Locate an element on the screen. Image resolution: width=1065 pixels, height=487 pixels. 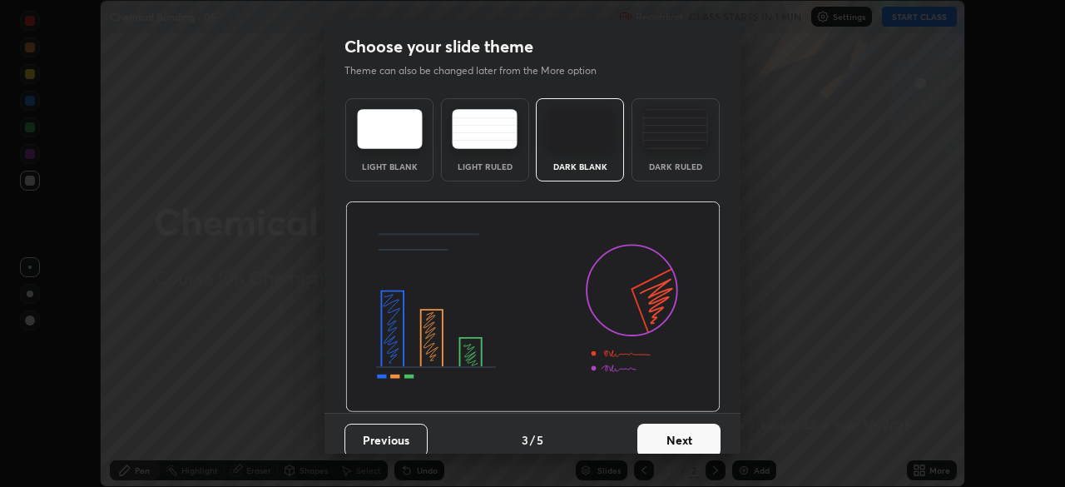
div: Dark Ruled is located at coordinates (675, 166).